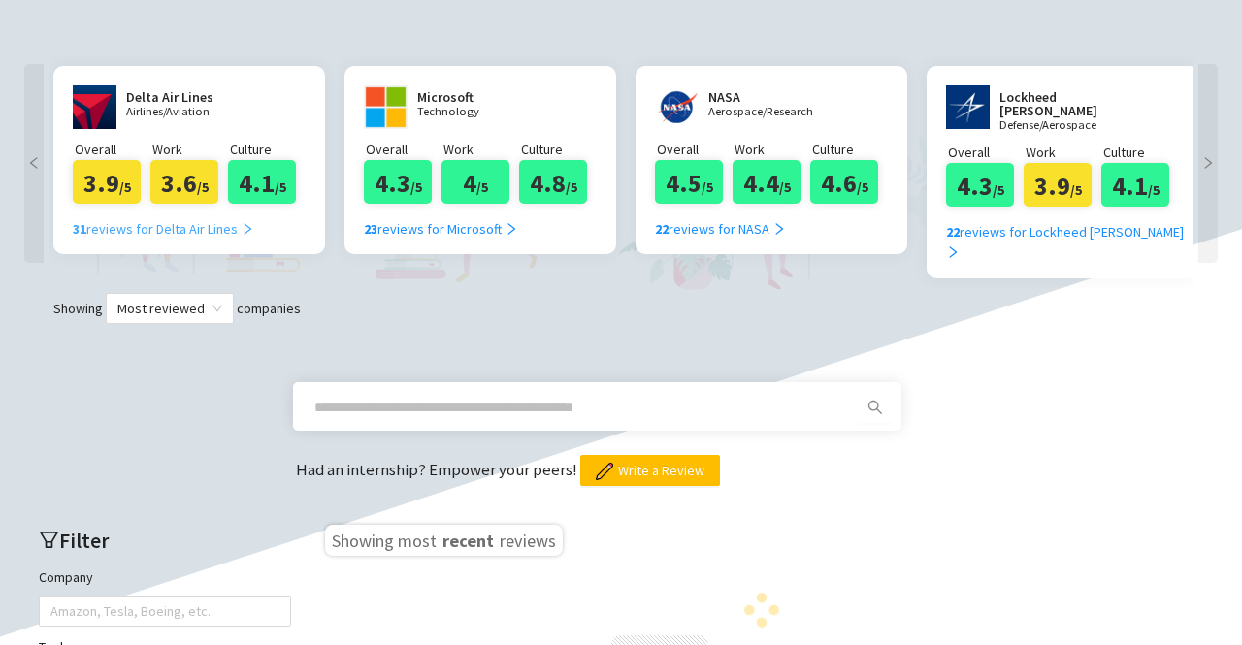 The image size is (1242, 645). Describe the element at coordinates (444, 541) in the screenshot. I see `h3: Showing most reviews` at that location.